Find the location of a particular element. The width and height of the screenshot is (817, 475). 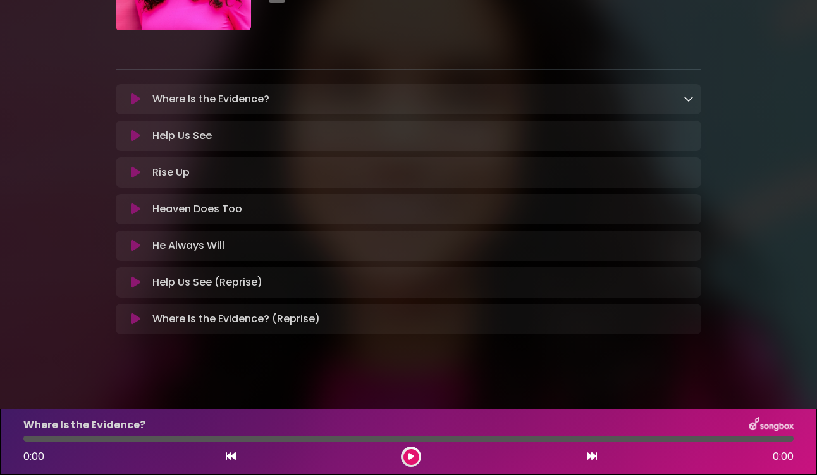

p: Help Us See (Reprise) is located at coordinates (207, 283).